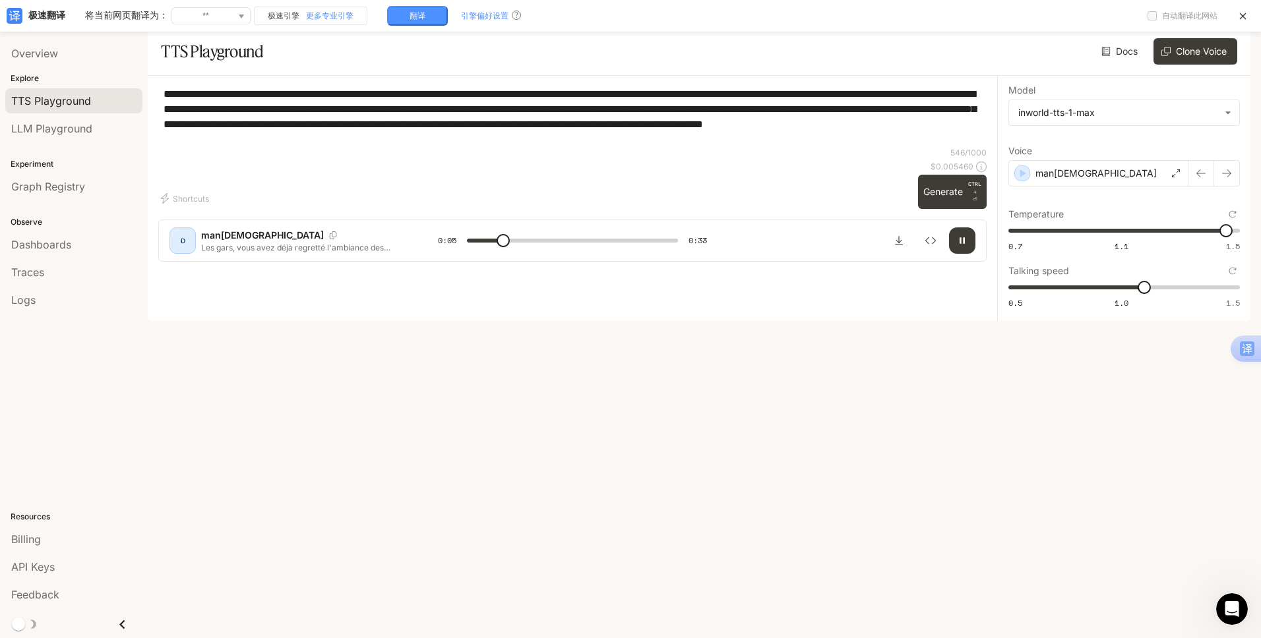 The image size is (1261, 638). I want to click on p: Talking speed, so click(1039, 271).